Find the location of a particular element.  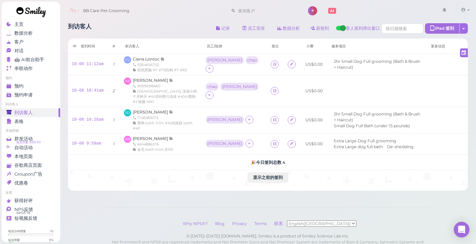

a: 预约 is located at coordinates (31, 86).